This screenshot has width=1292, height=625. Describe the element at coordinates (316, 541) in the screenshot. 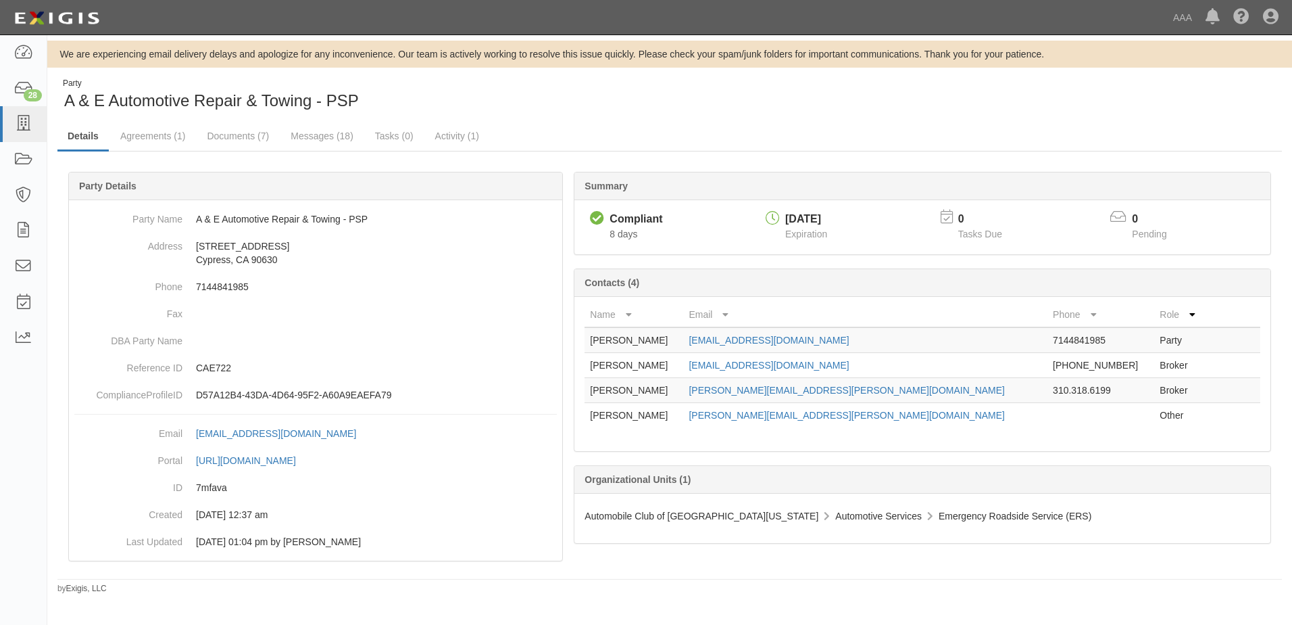

I see `dd: 03/20/2024 01:04 pm by Benjamin Tully` at that location.